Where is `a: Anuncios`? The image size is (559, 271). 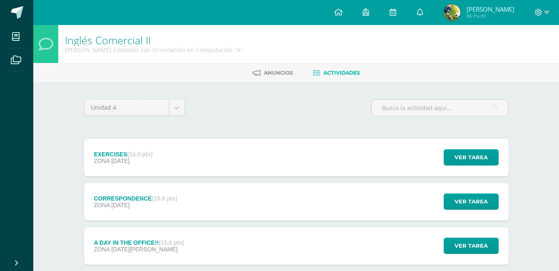
a: Anuncios is located at coordinates (273, 73).